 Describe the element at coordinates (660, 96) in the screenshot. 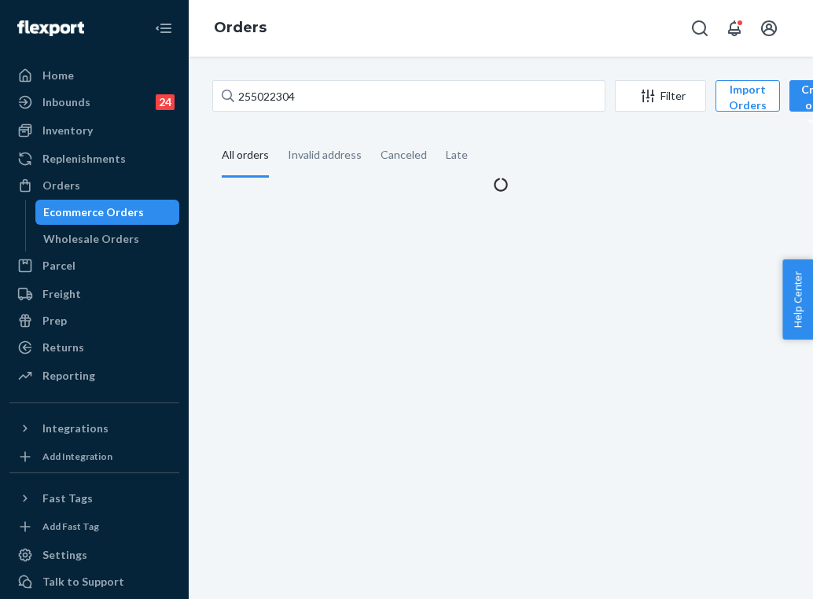

I see `div: Filter` at that location.